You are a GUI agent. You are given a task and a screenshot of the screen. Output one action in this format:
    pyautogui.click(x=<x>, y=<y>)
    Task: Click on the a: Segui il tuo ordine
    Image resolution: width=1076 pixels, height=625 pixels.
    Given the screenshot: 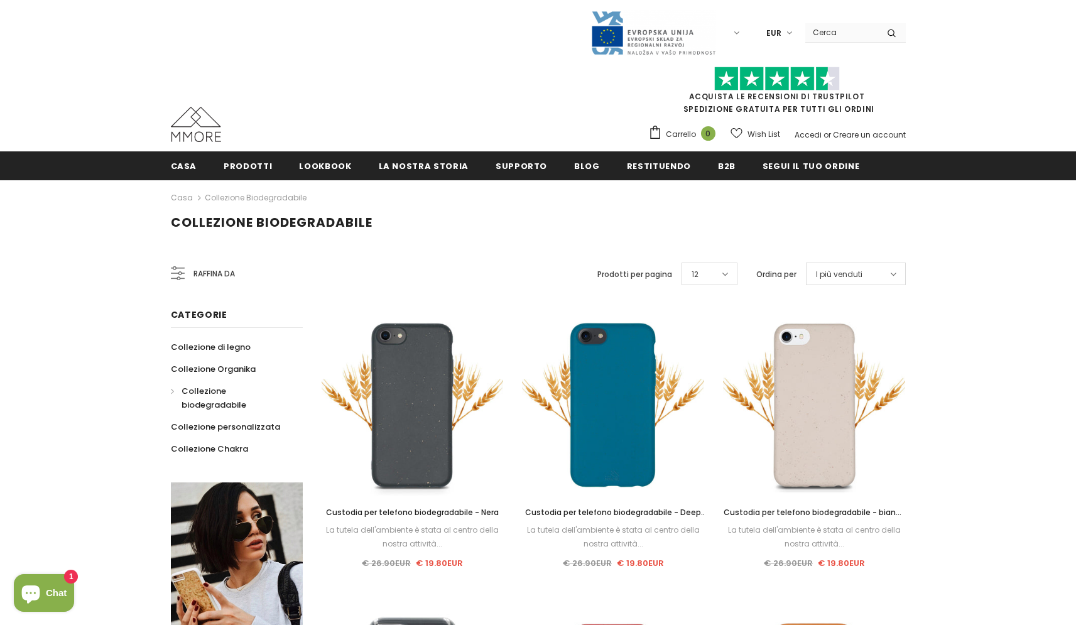 What is the action you would take?
    pyautogui.click(x=811, y=165)
    